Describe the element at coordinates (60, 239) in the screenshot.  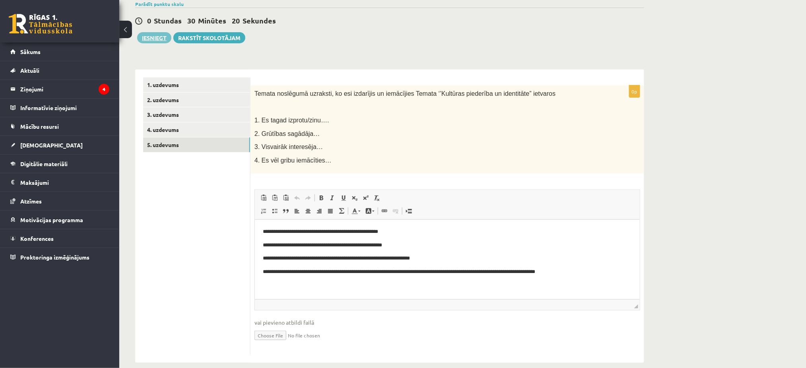
I see `a: Konferences` at that location.